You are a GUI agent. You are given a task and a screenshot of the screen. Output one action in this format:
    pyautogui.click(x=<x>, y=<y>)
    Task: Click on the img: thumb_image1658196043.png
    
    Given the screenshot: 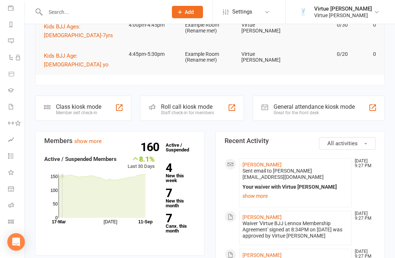 What is the action you would take?
    pyautogui.click(x=303, y=12)
    